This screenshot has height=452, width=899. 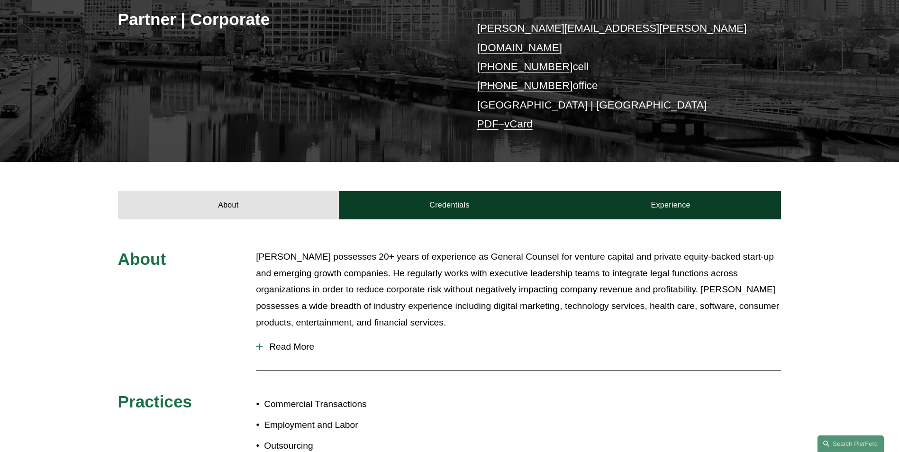 I want to click on a: vCard, so click(x=518, y=124).